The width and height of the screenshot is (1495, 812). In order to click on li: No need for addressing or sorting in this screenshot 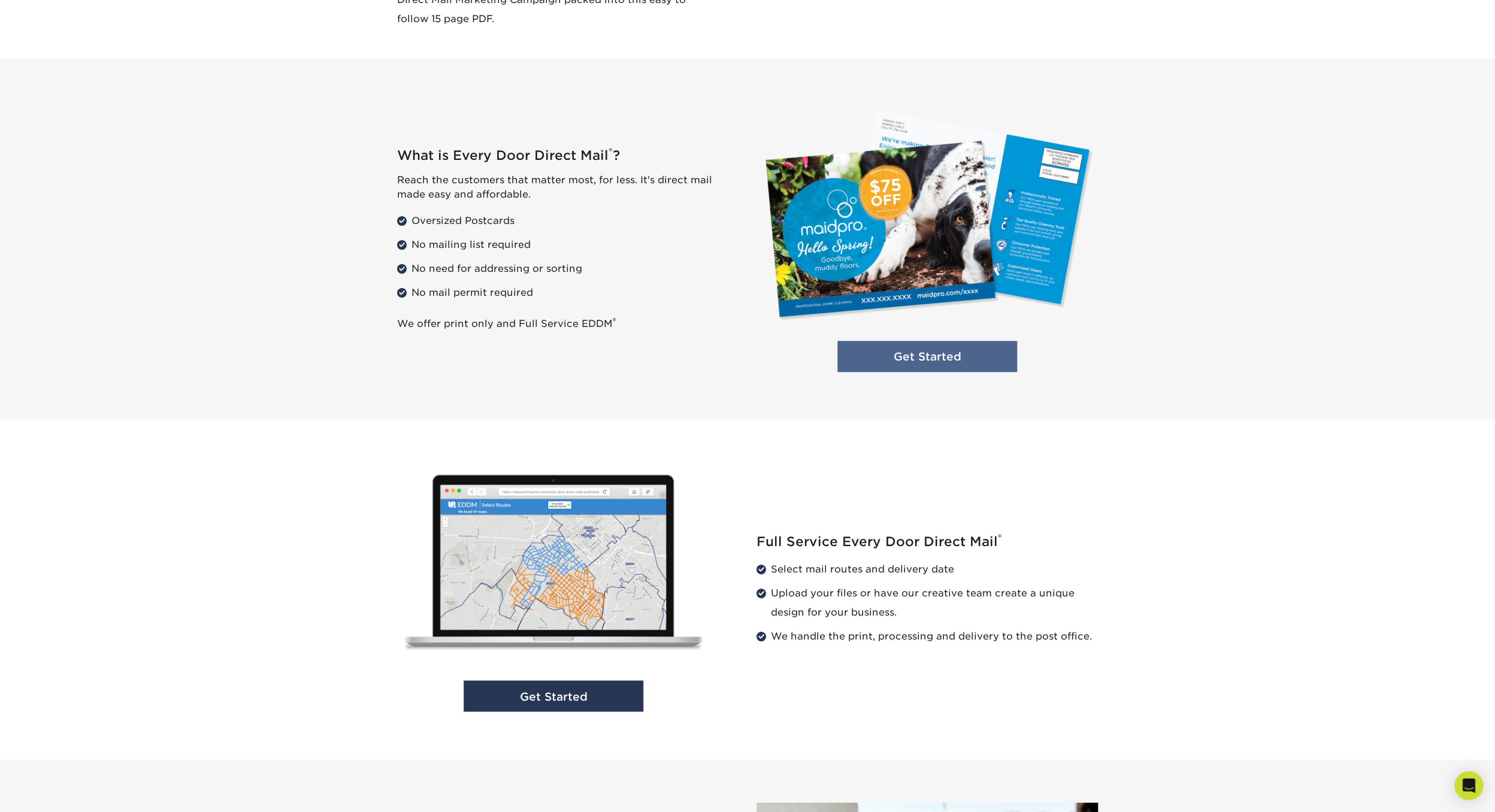, I will do `click(568, 269)`.